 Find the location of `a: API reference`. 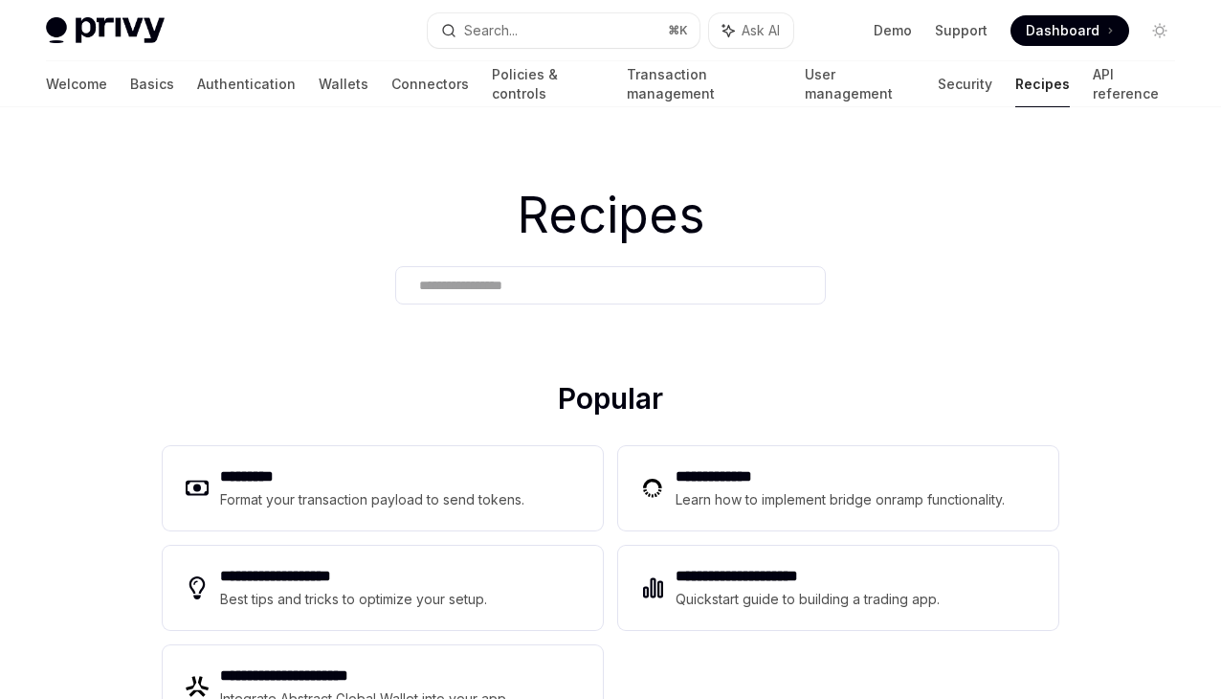

a: API reference is located at coordinates (1134, 84).